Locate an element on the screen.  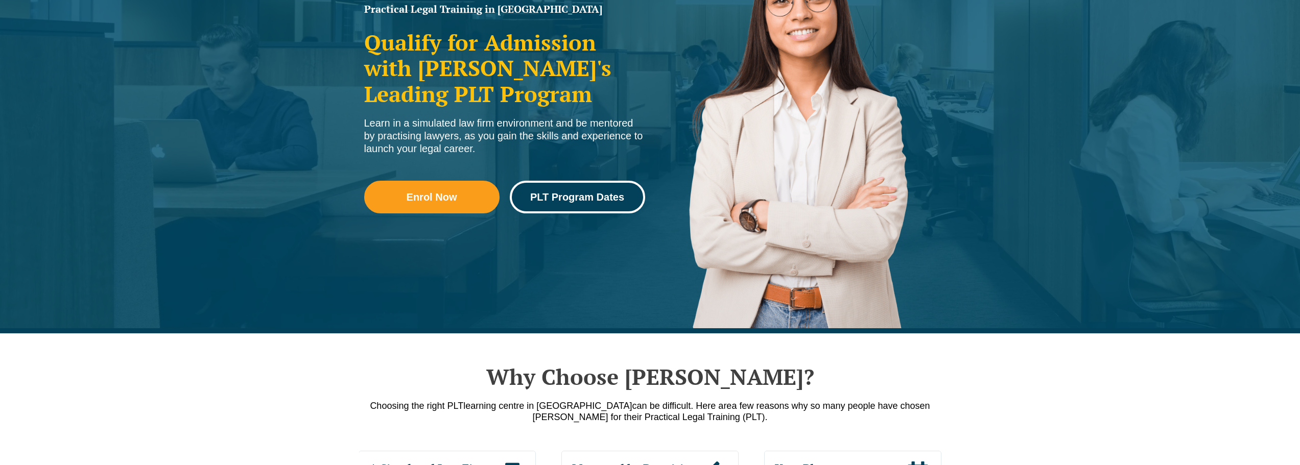
div: Learn in a simulated law firm environment and be mentored by practising lawyers, as you gain the ... is located at coordinates (505, 136).